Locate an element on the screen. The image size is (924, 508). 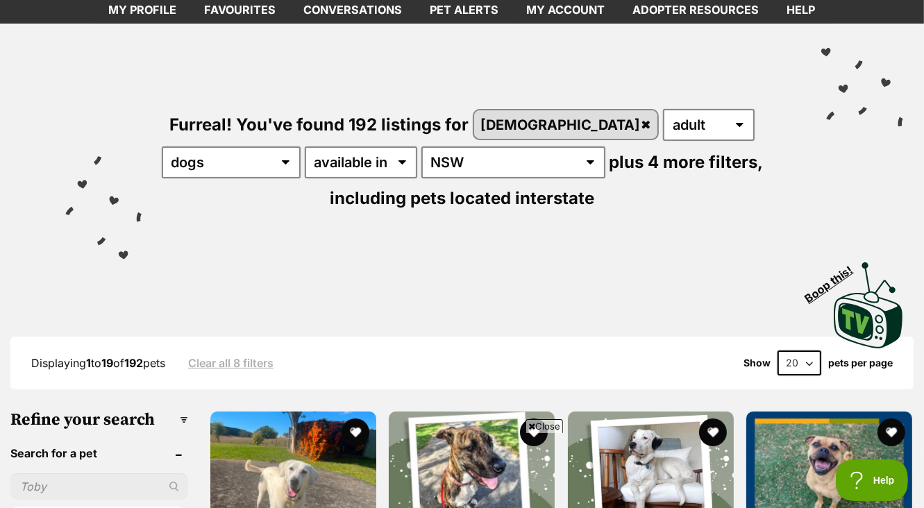
span: Boop this! is located at coordinates (835, 280).